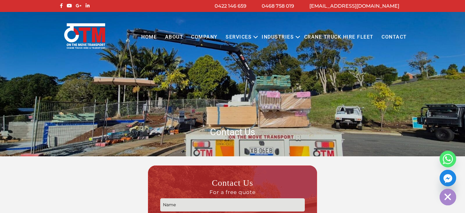 The width and height of the screenshot is (465, 213). Describe the element at coordinates (231, 6) in the screenshot. I see `a: 0422 146 659` at that location.